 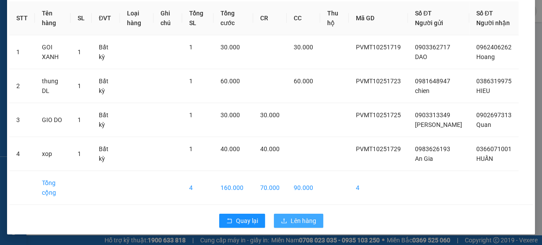 I want to click on span: PVMT10251729, so click(x=379, y=149).